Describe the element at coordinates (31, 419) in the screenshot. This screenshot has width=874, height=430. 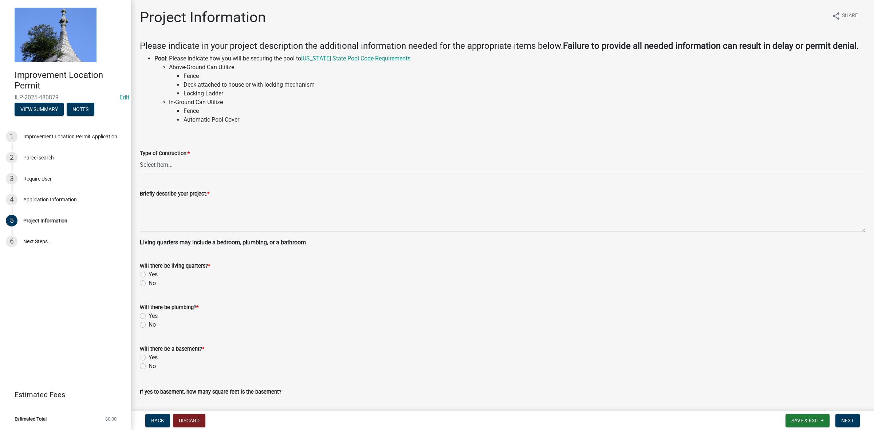
I see `span: Estimated Total` at that location.